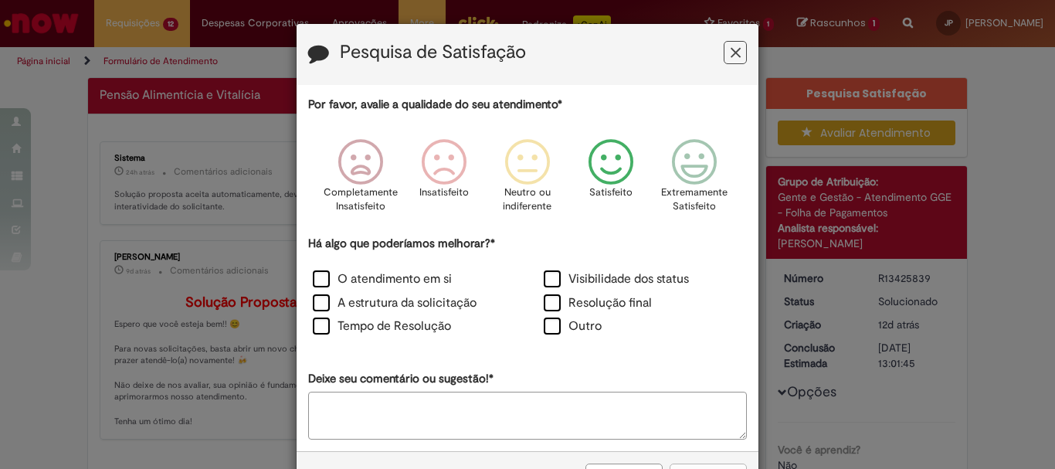  What do you see at coordinates (611, 192) in the screenshot?
I see `p: Satisfeito` at bounding box center [611, 192].